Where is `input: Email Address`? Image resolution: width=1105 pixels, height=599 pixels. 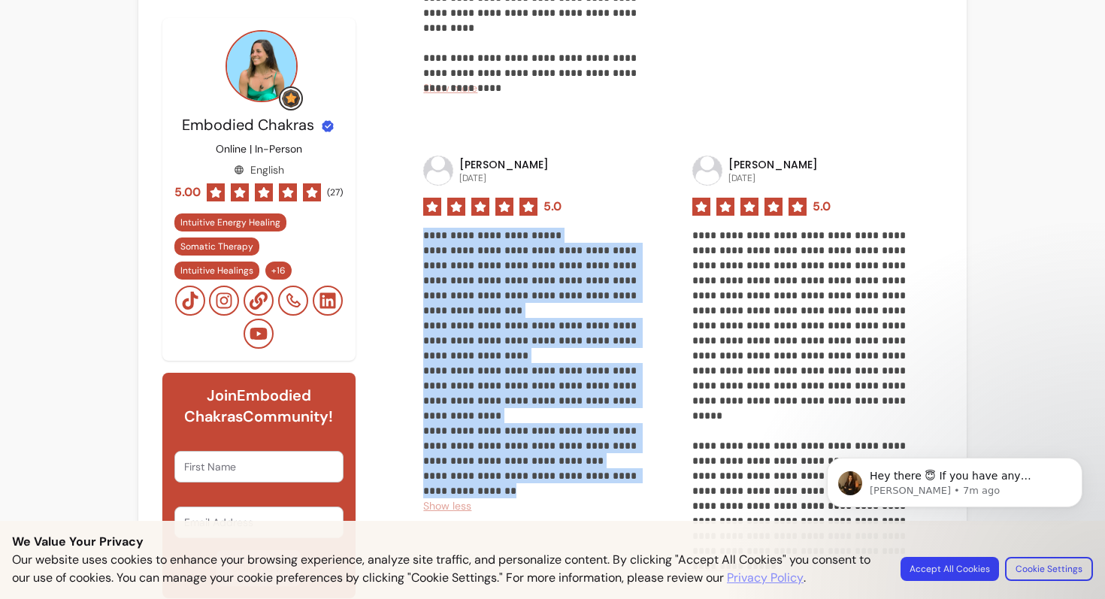 input: Email Address is located at coordinates (259, 522).